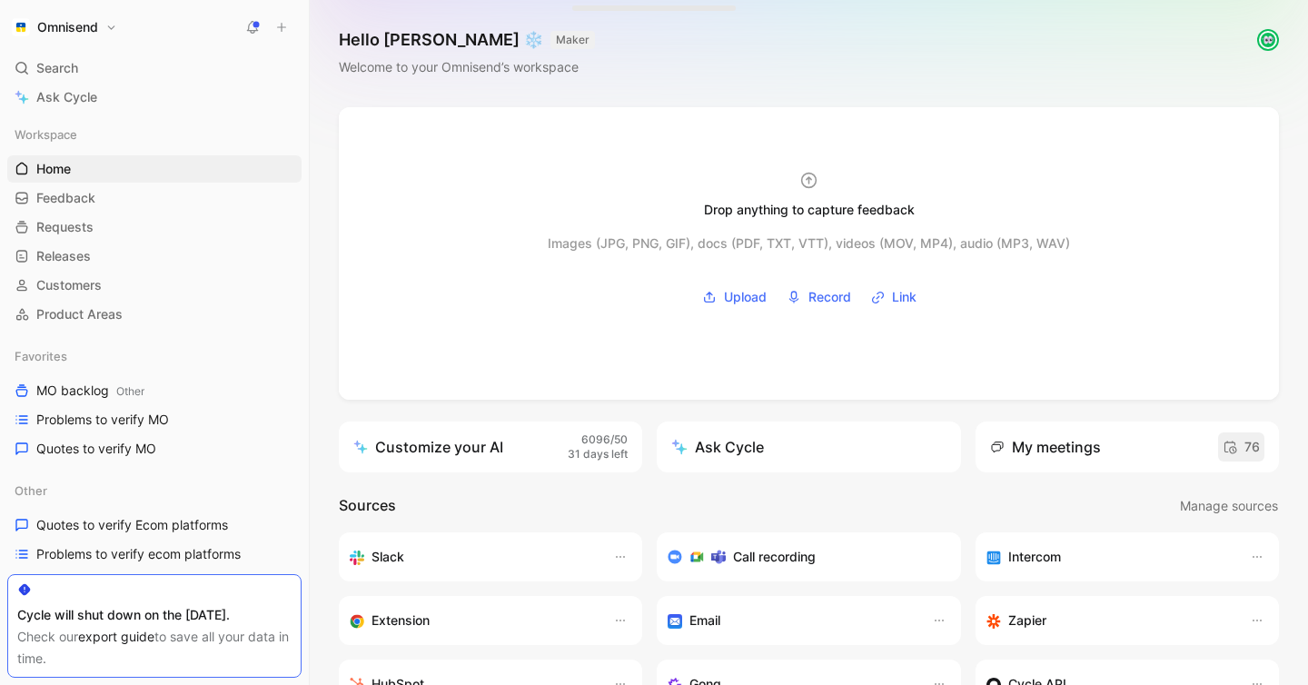 The image size is (1308, 685). What do you see at coordinates (69, 285) in the screenshot?
I see `span: Customers` at bounding box center [69, 285].